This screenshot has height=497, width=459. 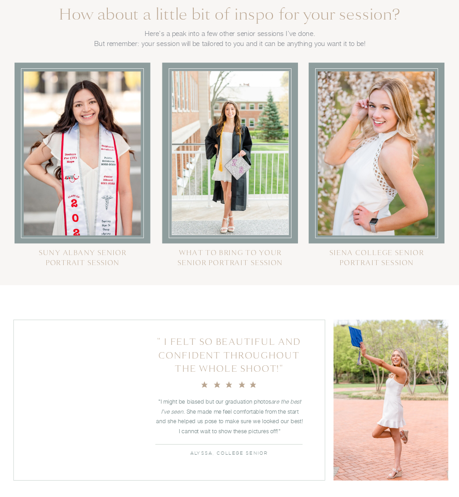 What do you see at coordinates (377, 262) in the screenshot?
I see `nav: Siena college senior portrait session` at bounding box center [377, 262].